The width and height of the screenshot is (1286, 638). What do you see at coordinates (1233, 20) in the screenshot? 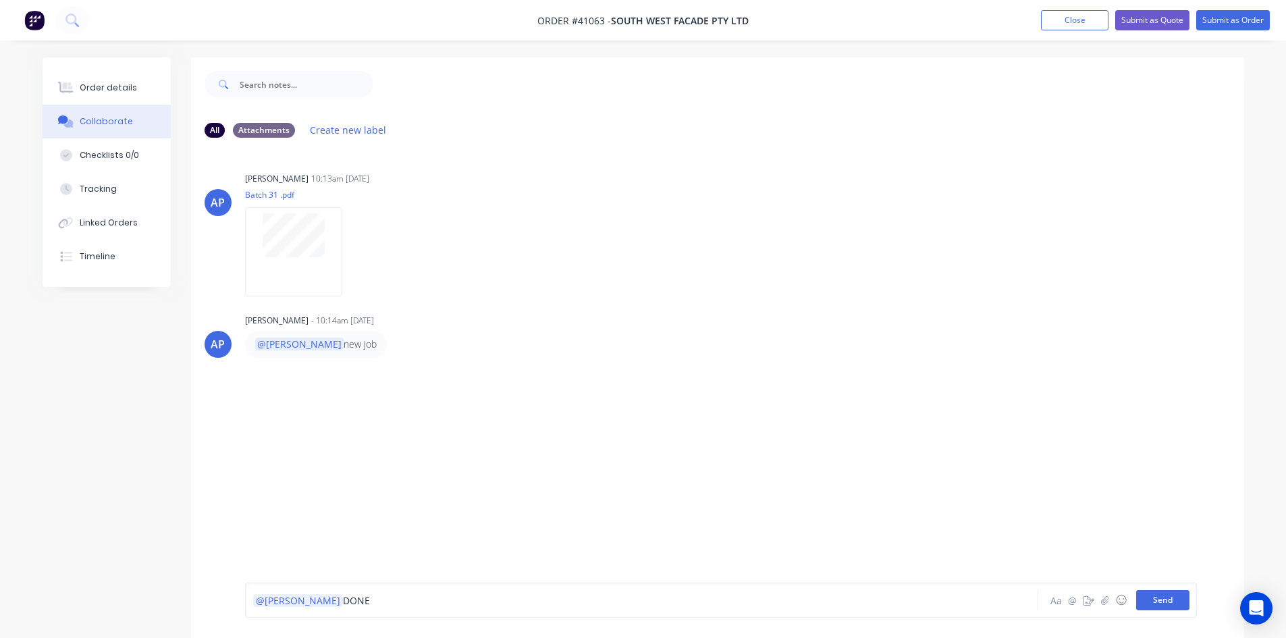
I see `button: Submit as Order` at bounding box center [1233, 20].